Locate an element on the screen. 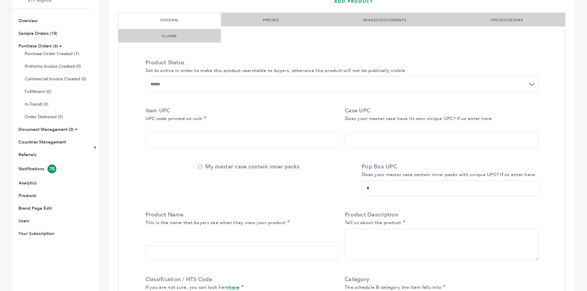  input: My master case contain inner packs is located at coordinates (200, 166).